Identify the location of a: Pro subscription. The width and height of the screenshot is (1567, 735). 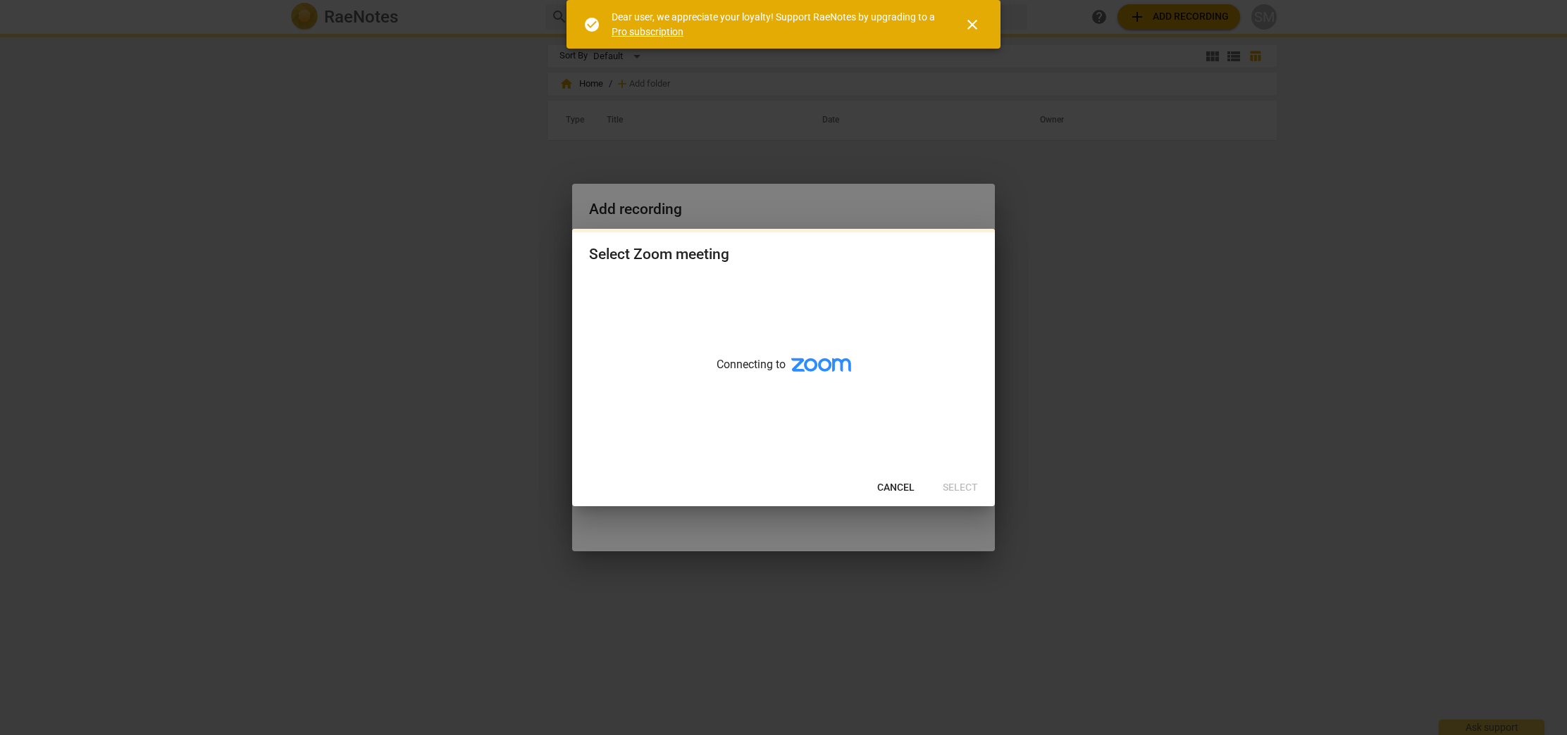
(647, 32).